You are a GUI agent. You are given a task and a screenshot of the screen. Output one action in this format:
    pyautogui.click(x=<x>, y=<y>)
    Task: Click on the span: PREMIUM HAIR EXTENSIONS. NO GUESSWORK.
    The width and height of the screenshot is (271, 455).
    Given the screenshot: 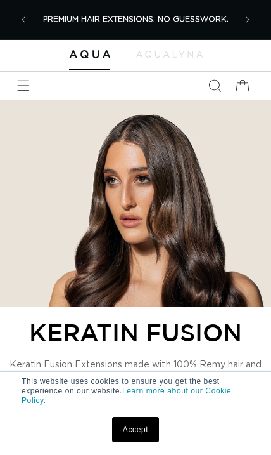 What is the action you would take?
    pyautogui.click(x=136, y=19)
    